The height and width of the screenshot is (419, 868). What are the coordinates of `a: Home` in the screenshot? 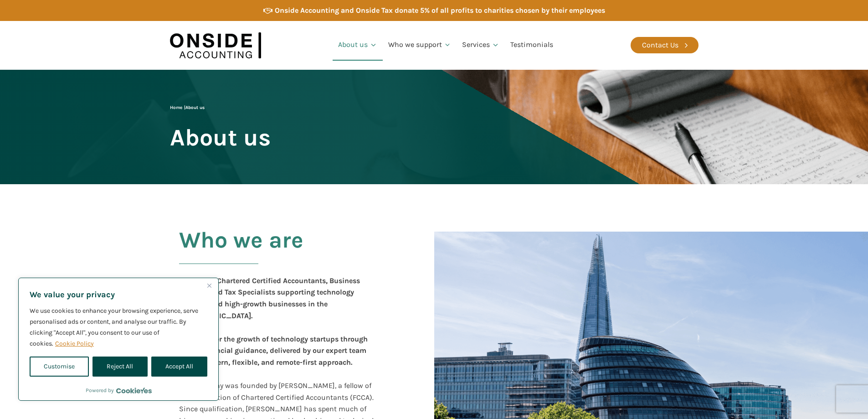 It's located at (176, 108).